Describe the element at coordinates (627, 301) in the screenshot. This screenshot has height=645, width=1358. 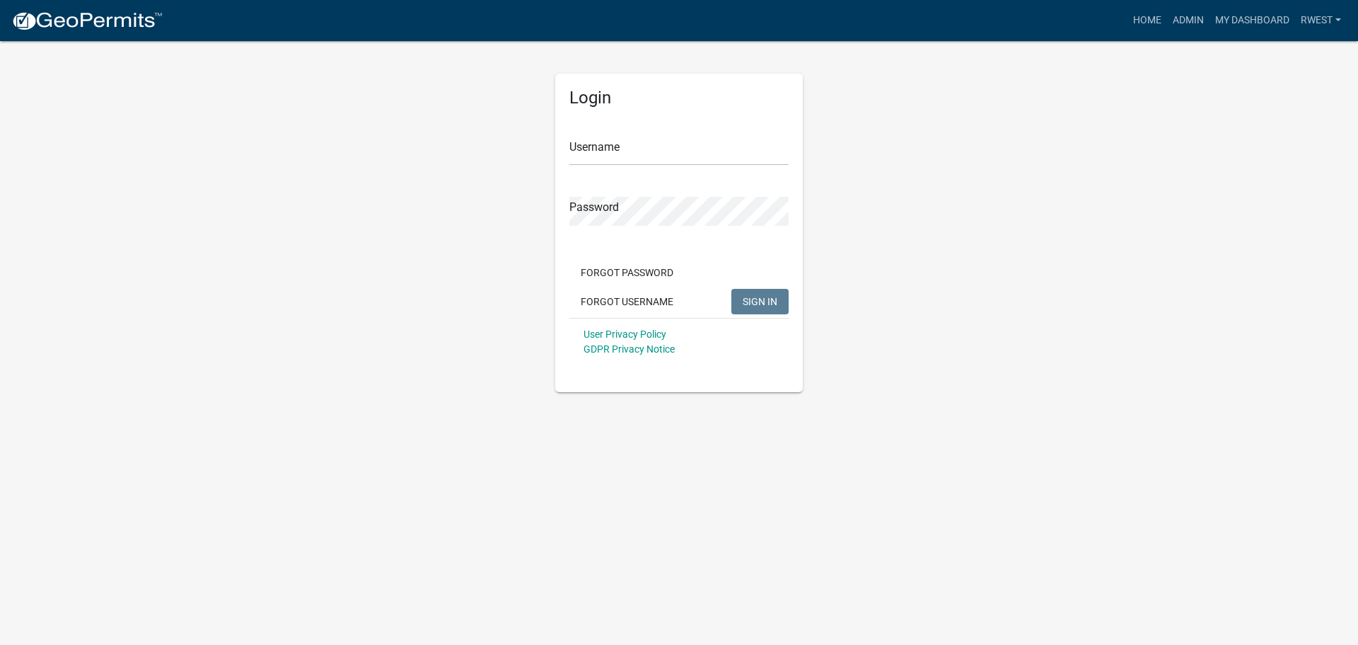
I see `button: Forgot Username` at that location.